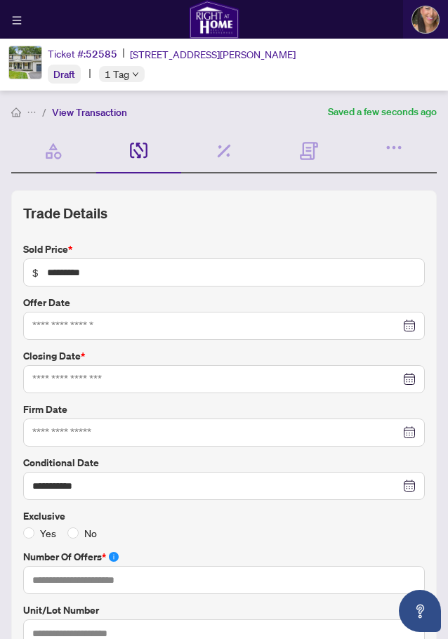 The image size is (448, 639). What do you see at coordinates (224, 213) in the screenshot?
I see `h2: Trade Details` at bounding box center [224, 213].